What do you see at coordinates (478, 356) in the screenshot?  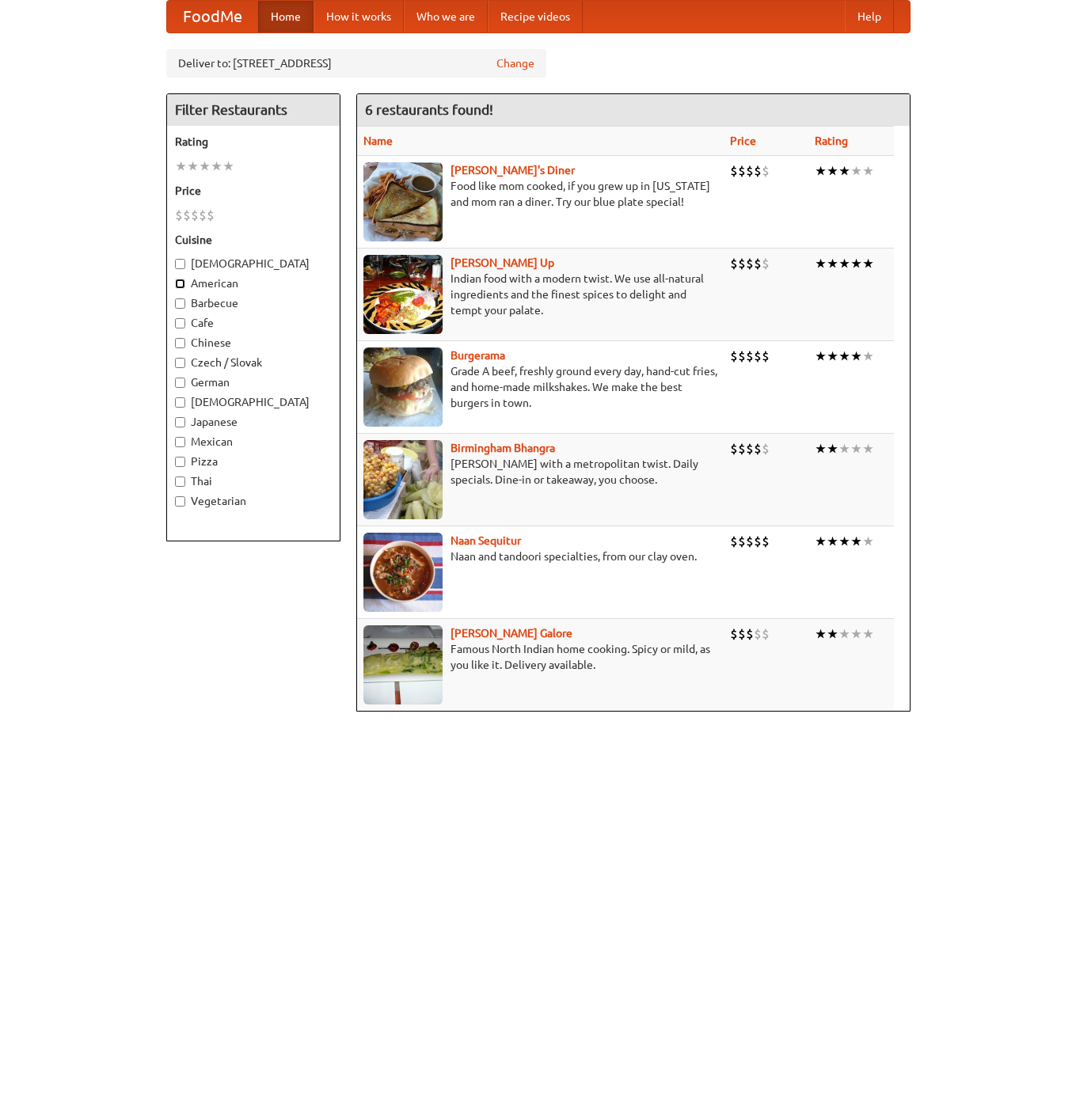 I see `b: Burgerama` at bounding box center [478, 356].